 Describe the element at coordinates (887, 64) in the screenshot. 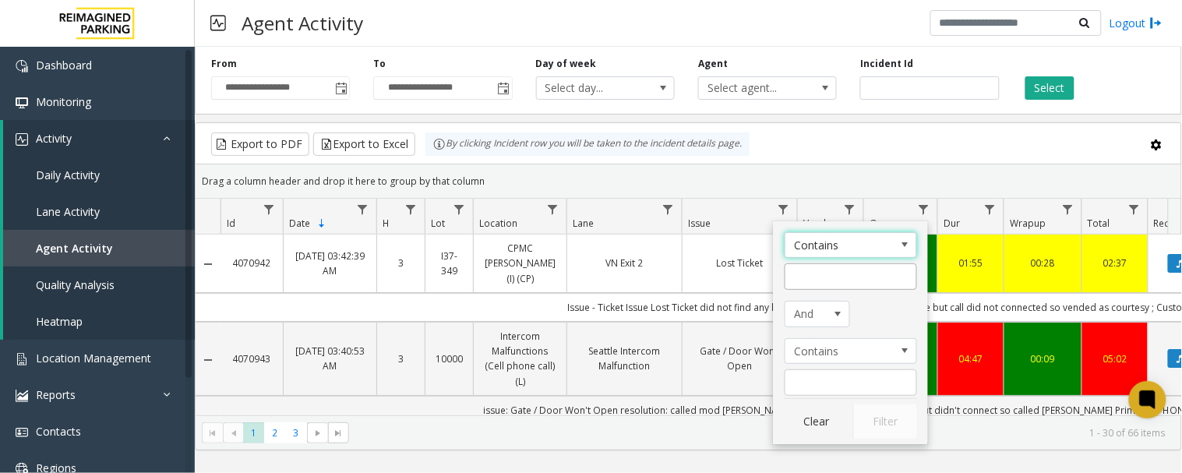

I see `label: Incident Id` at that location.